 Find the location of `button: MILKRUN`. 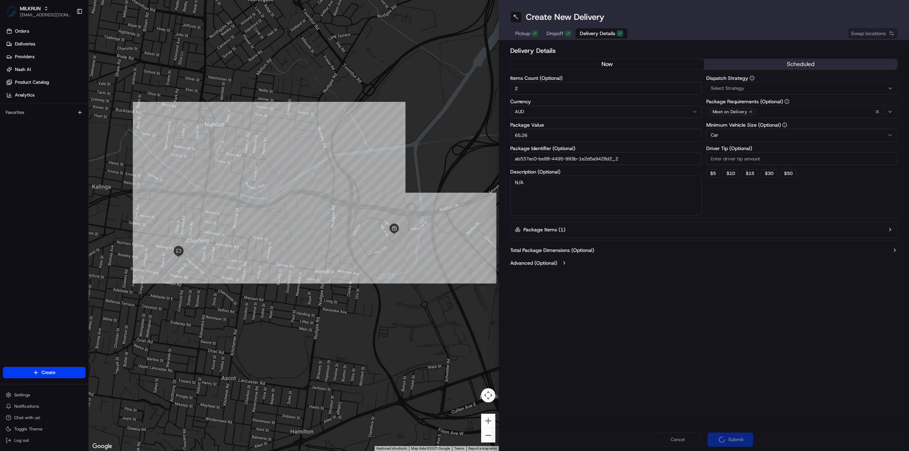

button: MILKRUN is located at coordinates (30, 9).